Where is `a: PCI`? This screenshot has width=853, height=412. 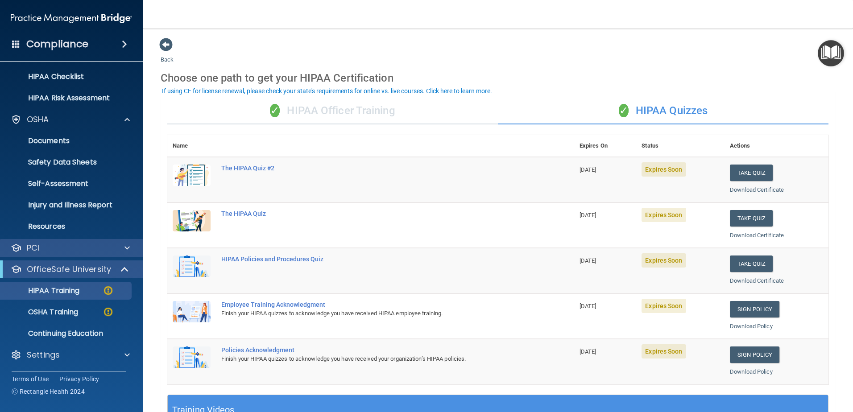 a: PCI is located at coordinates (70, 248).